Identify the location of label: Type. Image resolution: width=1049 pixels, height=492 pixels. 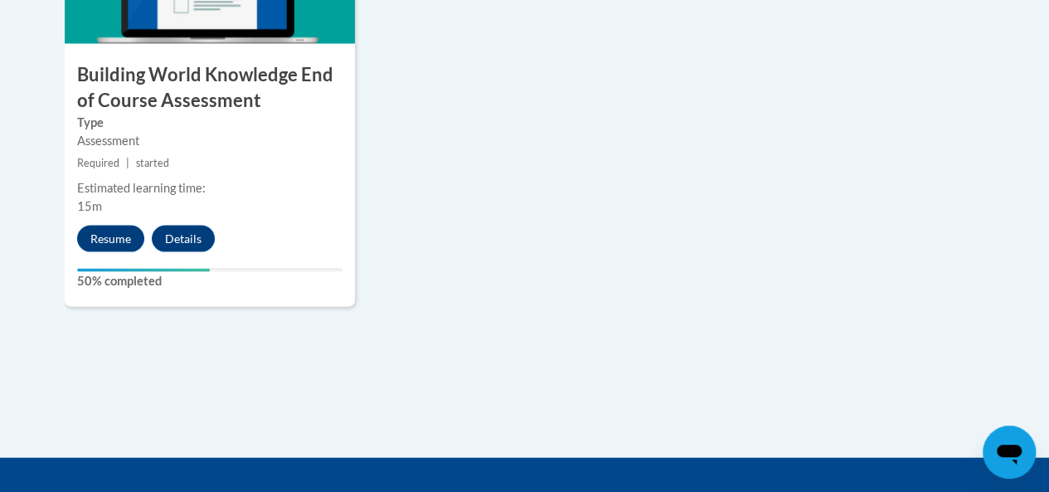
(210, 123).